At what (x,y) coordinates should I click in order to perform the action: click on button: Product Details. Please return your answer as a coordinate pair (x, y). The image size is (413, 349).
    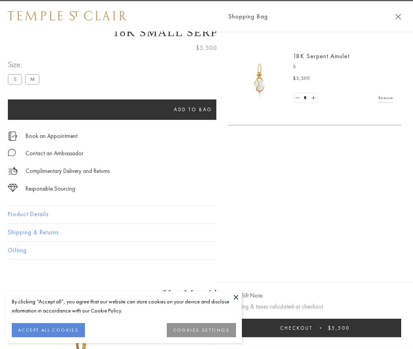
    Looking at the image, I should click on (206, 214).